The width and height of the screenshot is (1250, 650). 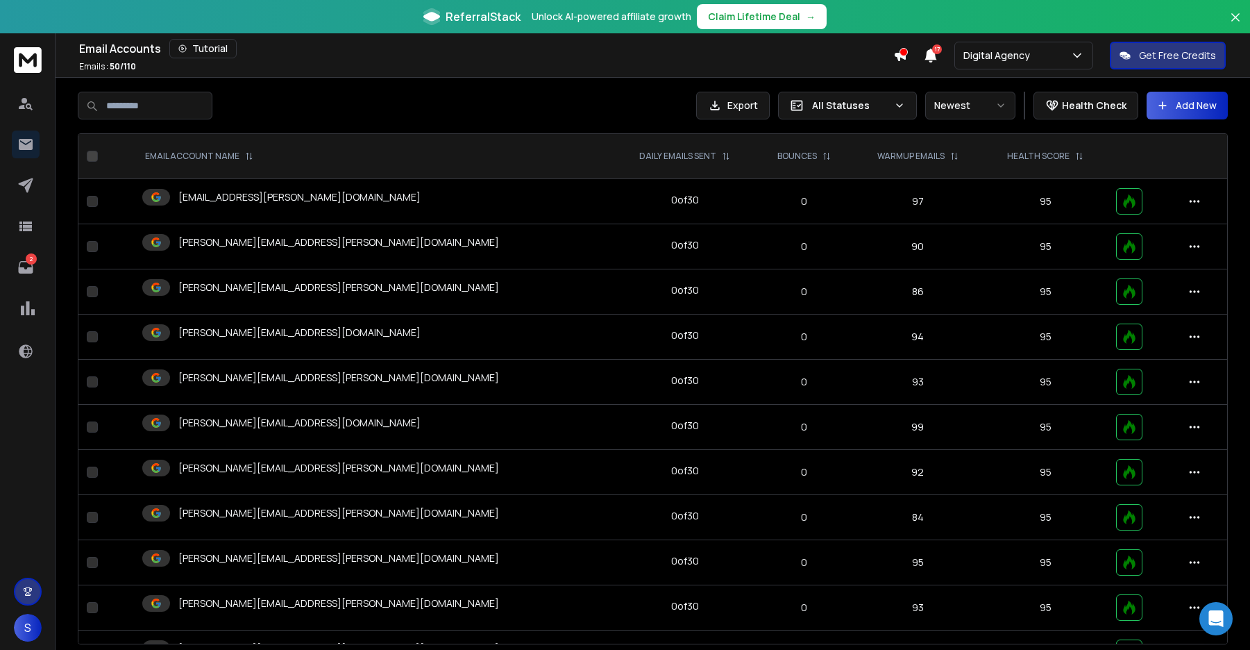 What do you see at coordinates (1177, 56) in the screenshot?
I see `p: Get Free Credits` at bounding box center [1177, 56].